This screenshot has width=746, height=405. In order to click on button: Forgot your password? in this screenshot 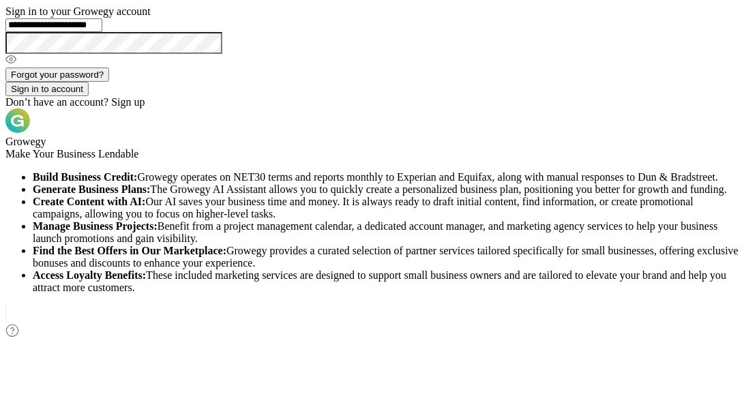, I will do `click(57, 74)`.